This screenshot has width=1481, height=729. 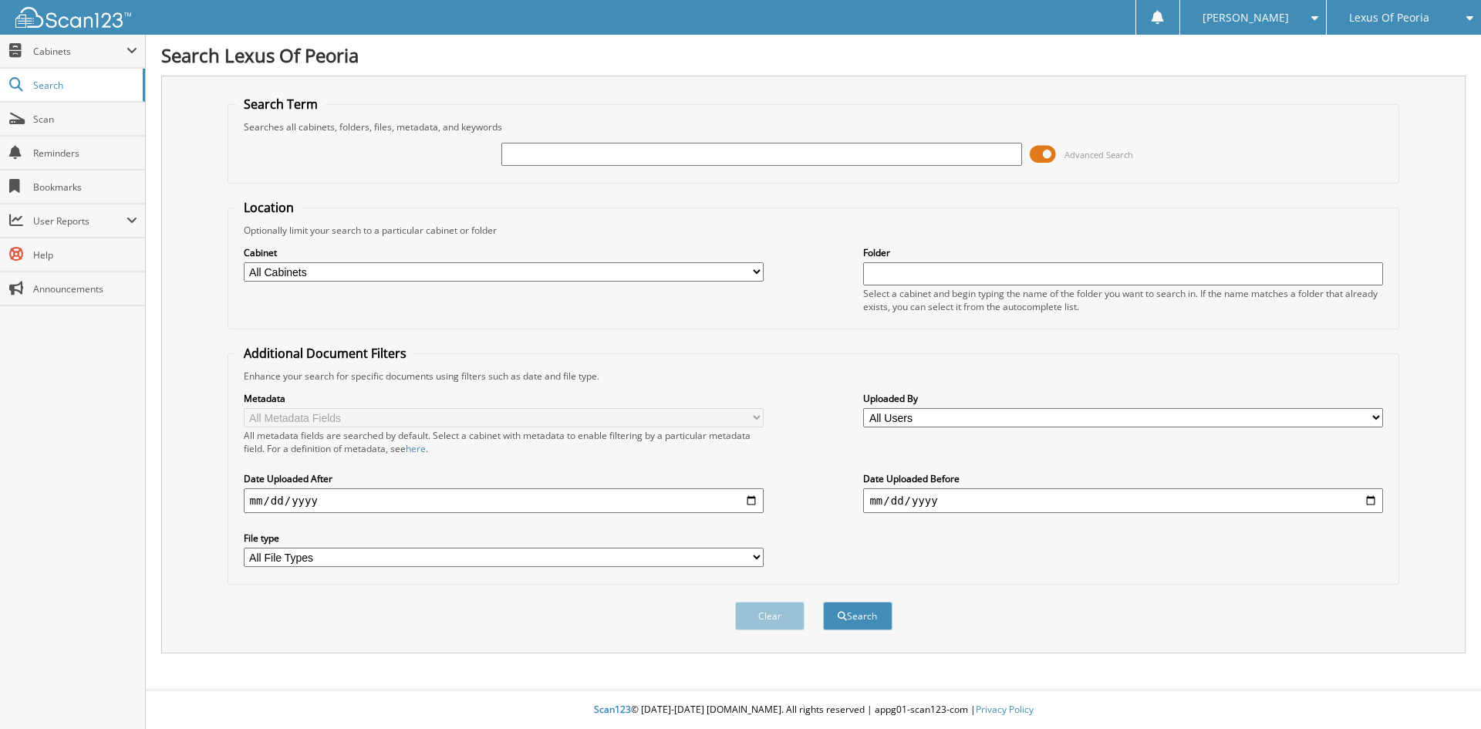 I want to click on label: Folder, so click(x=1123, y=252).